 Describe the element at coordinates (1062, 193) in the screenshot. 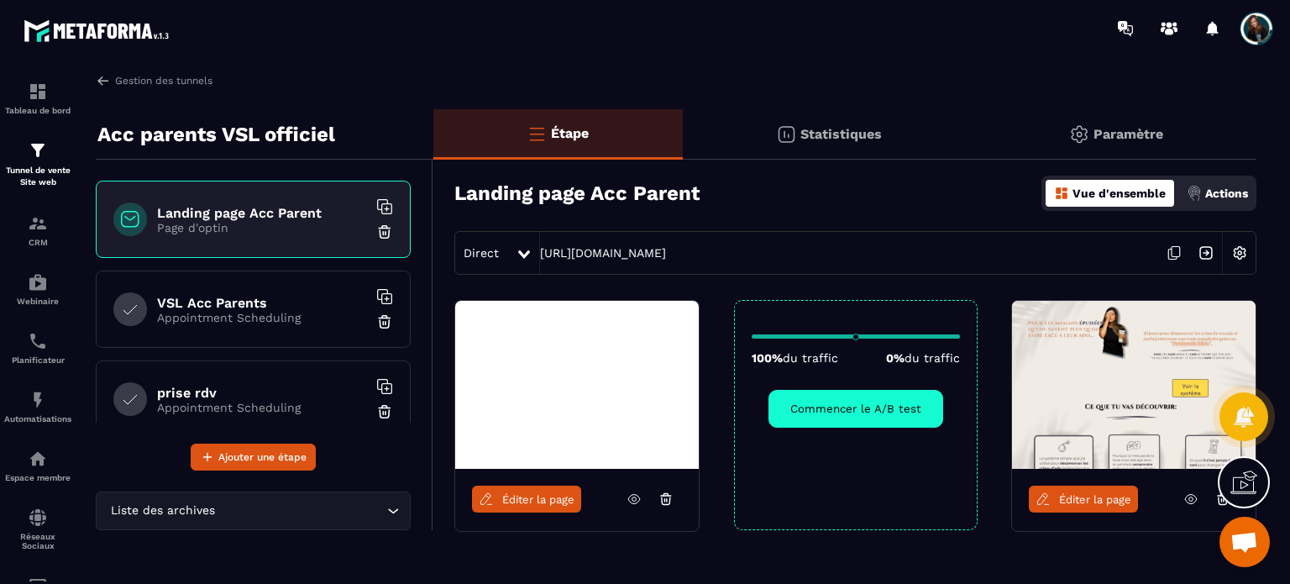

I see `img: dashboard-orange.40269519.svg` at that location.